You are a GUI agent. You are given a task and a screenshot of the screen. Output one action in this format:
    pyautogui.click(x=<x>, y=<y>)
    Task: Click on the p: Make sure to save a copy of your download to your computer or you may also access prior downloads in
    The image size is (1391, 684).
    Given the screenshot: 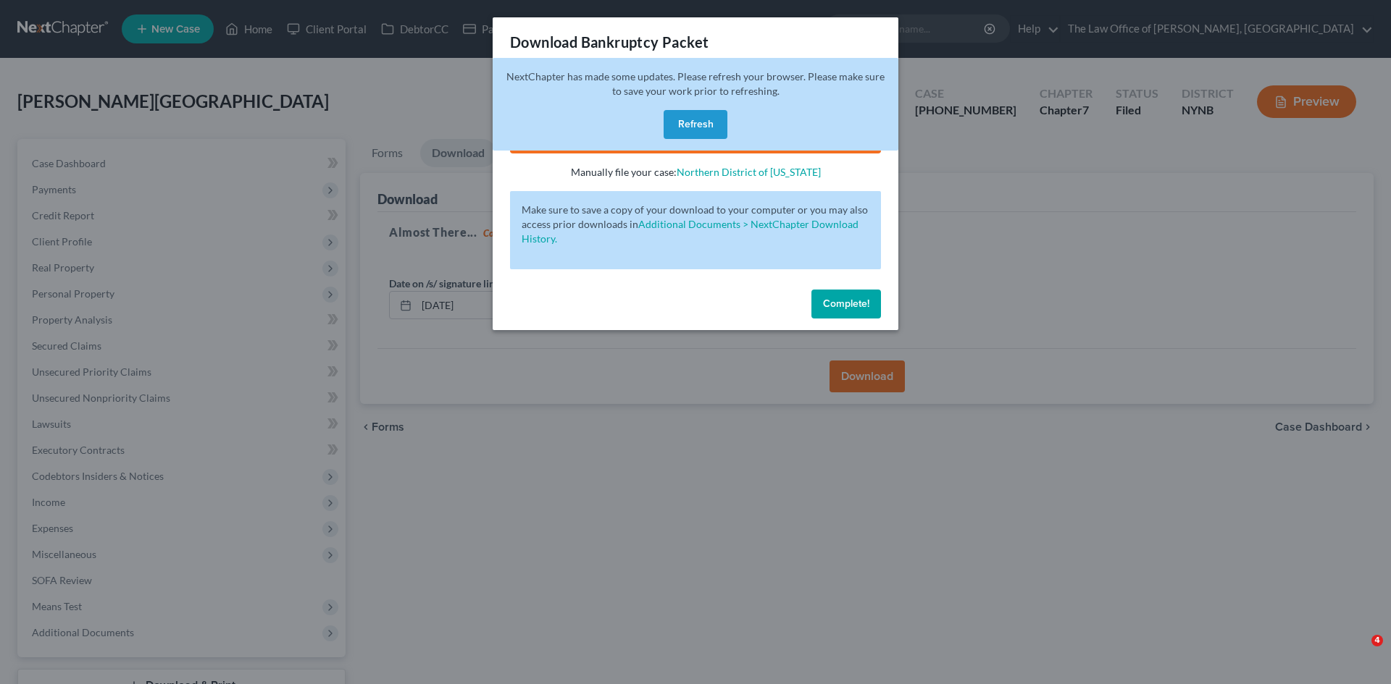 What is the action you would take?
    pyautogui.click(x=695, y=225)
    